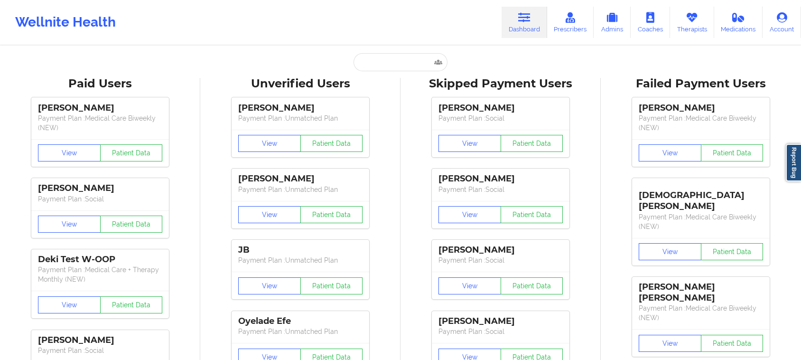 The width and height of the screenshot is (801, 360). What do you see at coordinates (300, 250) in the screenshot?
I see `div: JB` at bounding box center [300, 250].